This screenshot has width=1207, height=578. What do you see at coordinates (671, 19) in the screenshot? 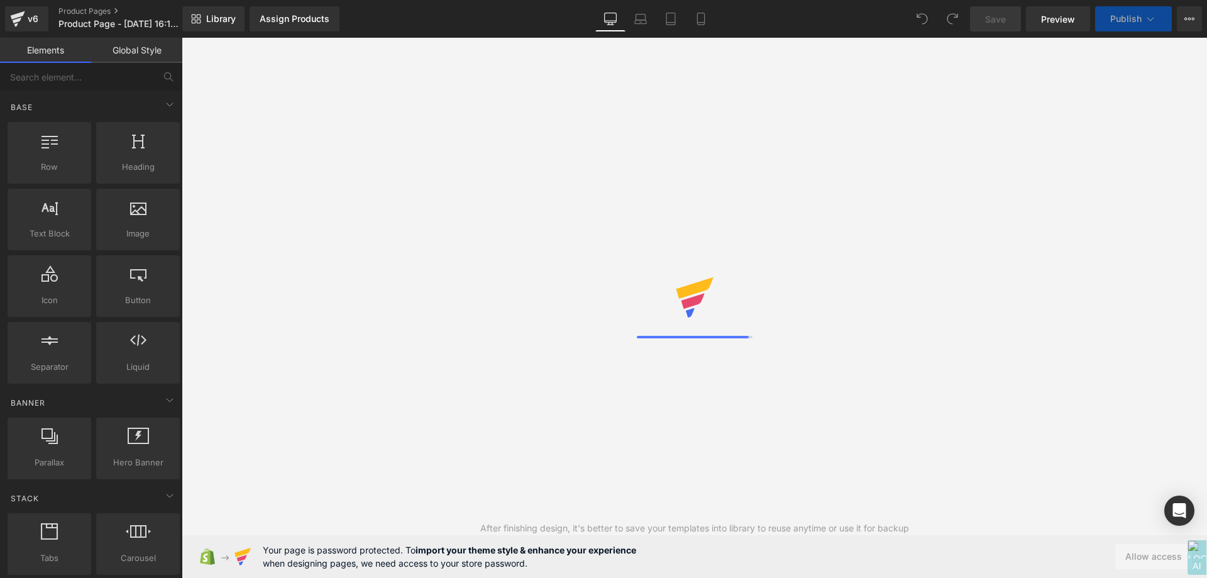
I see `a: Tablet` at bounding box center [671, 19].